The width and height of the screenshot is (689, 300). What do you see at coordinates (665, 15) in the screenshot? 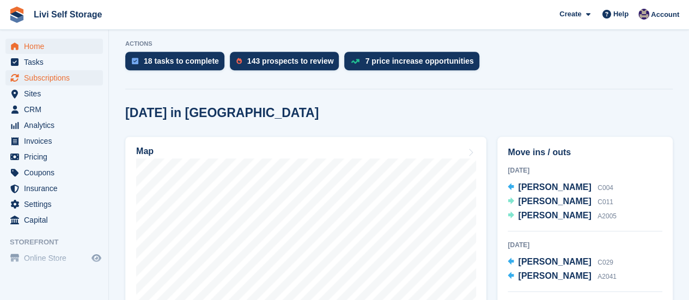
I see `span: Account` at bounding box center [665, 15].